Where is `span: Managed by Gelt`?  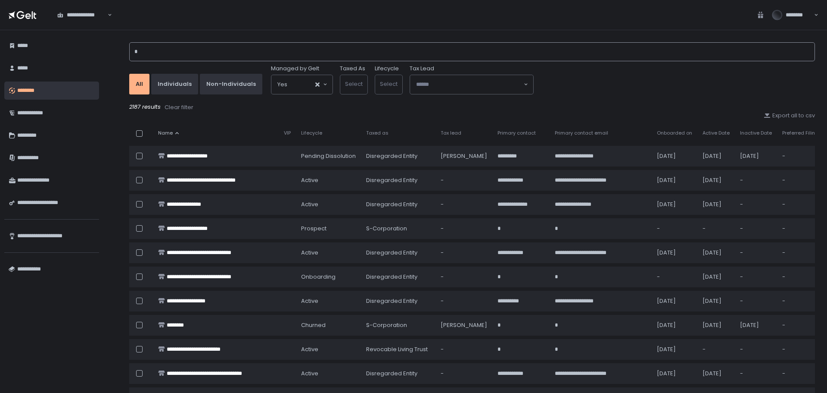 span: Managed by Gelt is located at coordinates (295, 69).